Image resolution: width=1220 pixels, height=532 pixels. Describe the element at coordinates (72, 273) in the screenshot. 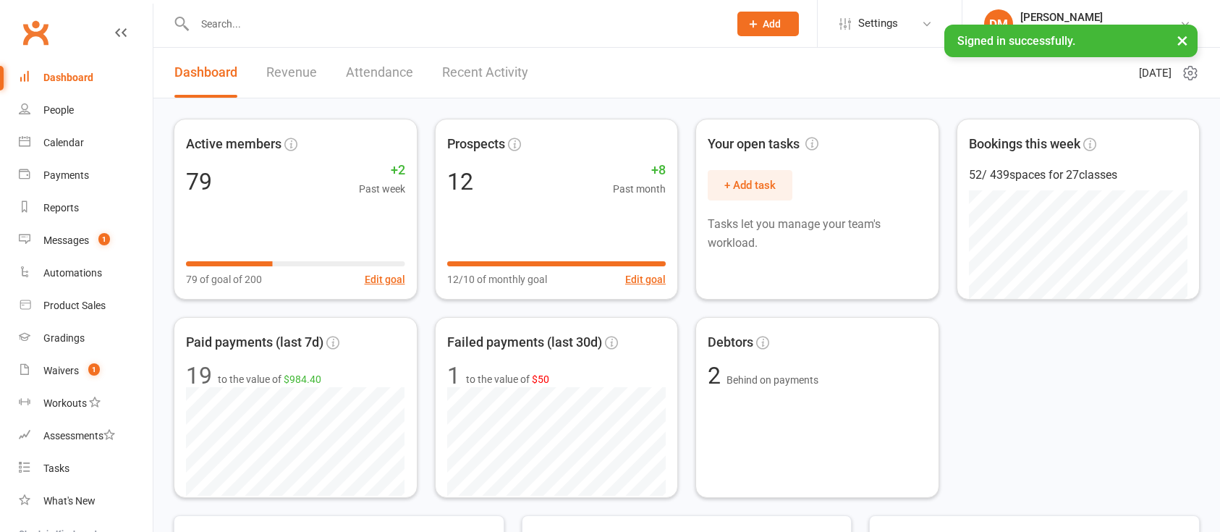

I see `div: Automations` at that location.